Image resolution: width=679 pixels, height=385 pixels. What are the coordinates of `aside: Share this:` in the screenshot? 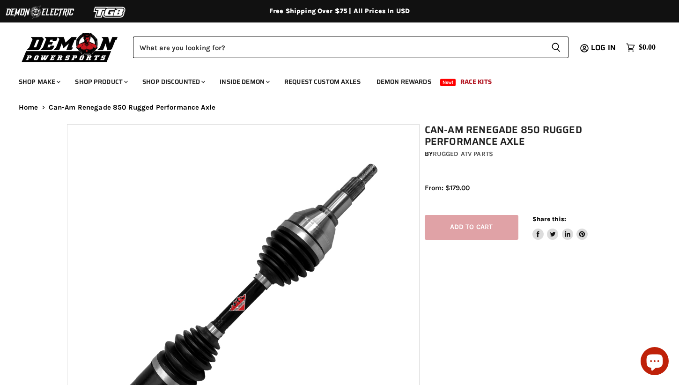 It's located at (560, 227).